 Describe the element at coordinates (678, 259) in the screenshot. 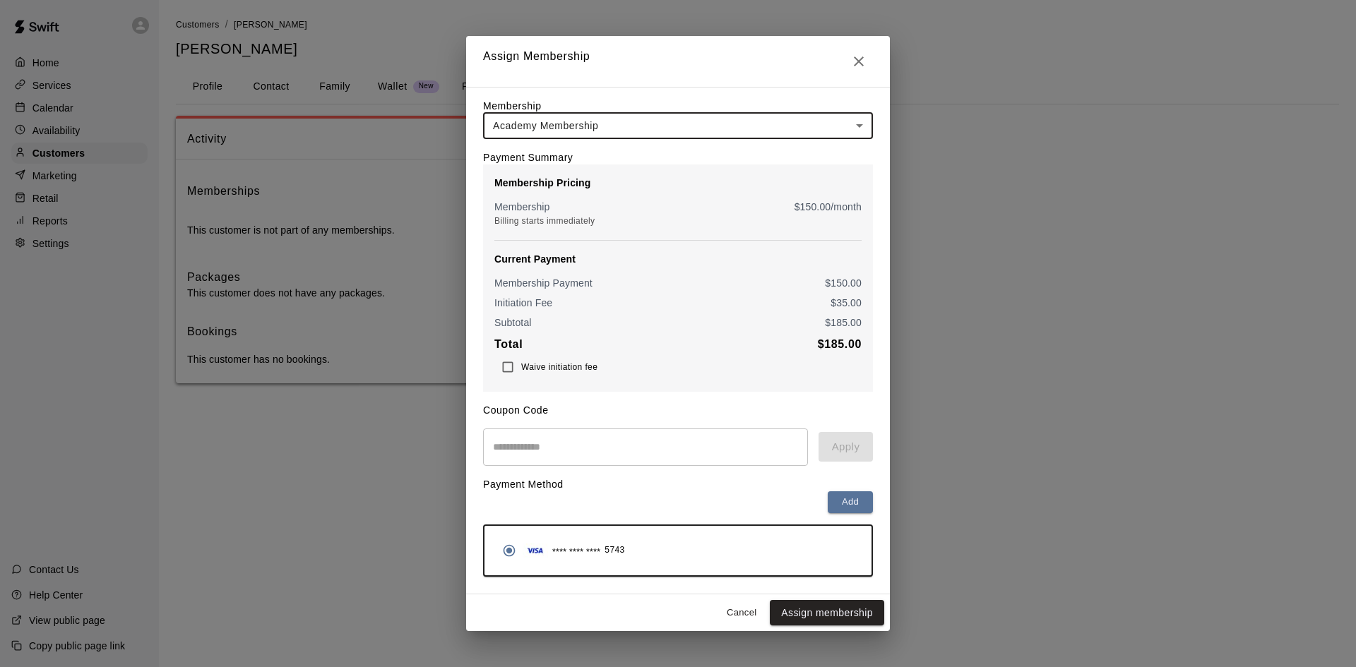

I see `p: Current Payment` at that location.